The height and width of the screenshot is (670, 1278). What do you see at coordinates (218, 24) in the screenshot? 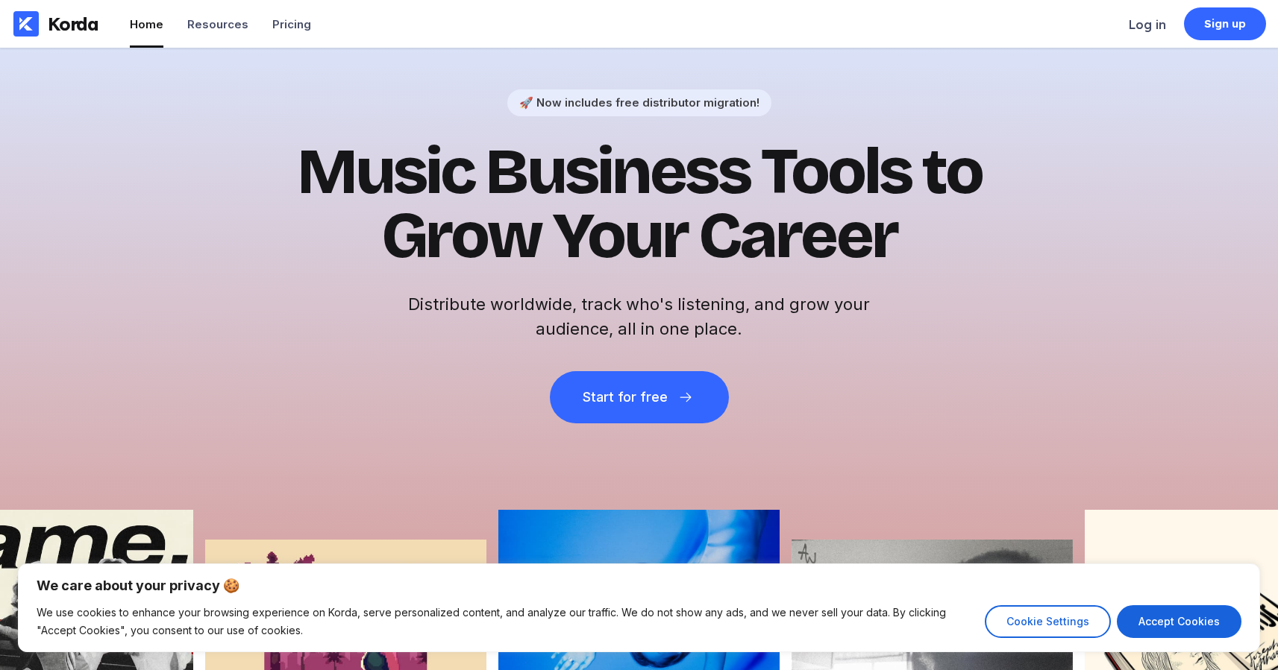
I see `div: Resources` at bounding box center [218, 24].